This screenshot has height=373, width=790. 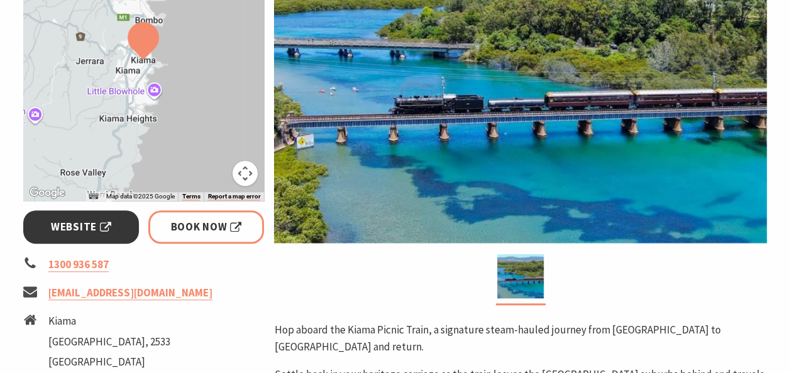 What do you see at coordinates (139, 196) in the screenshot?
I see `span: Map data ©2025 Google` at bounding box center [139, 196].